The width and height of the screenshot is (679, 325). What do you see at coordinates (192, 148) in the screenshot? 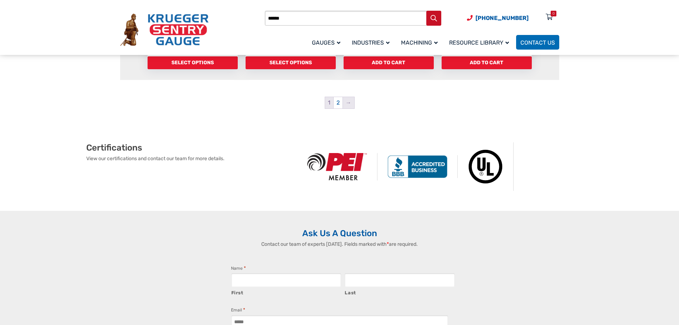
I see `h2: Certifications` at bounding box center [192, 148].